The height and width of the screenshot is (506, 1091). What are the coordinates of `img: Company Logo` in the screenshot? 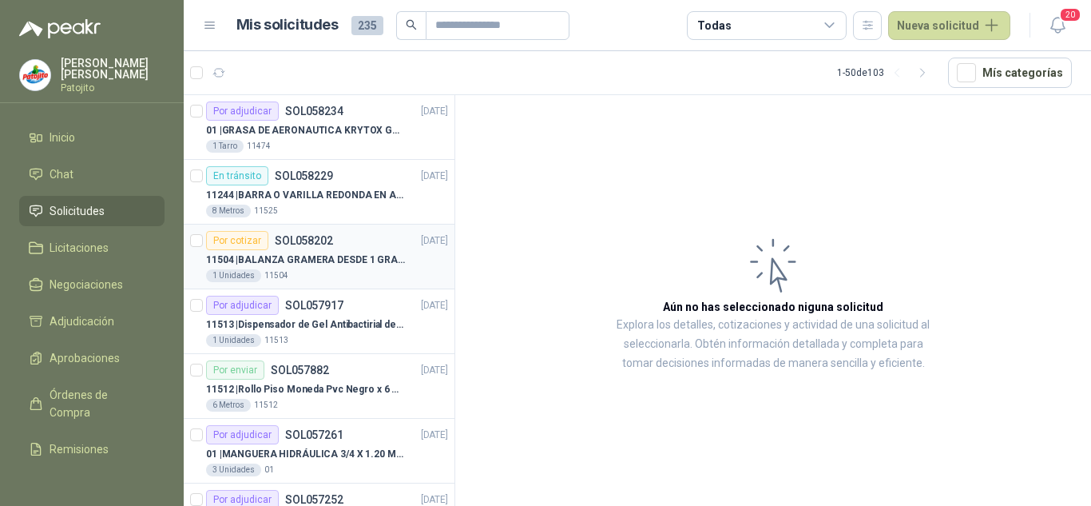 It's located at (35, 75).